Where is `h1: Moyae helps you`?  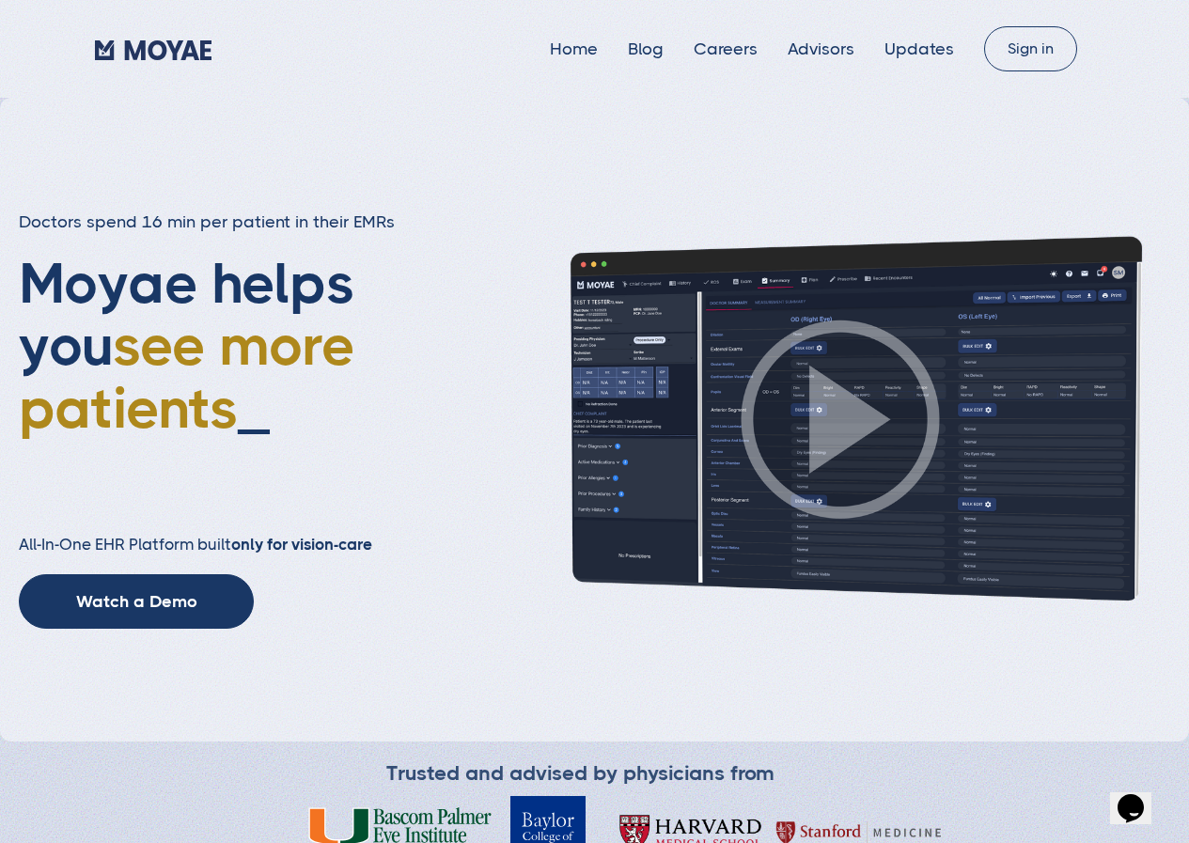
h1: Moyae helps you is located at coordinates (243, 375).